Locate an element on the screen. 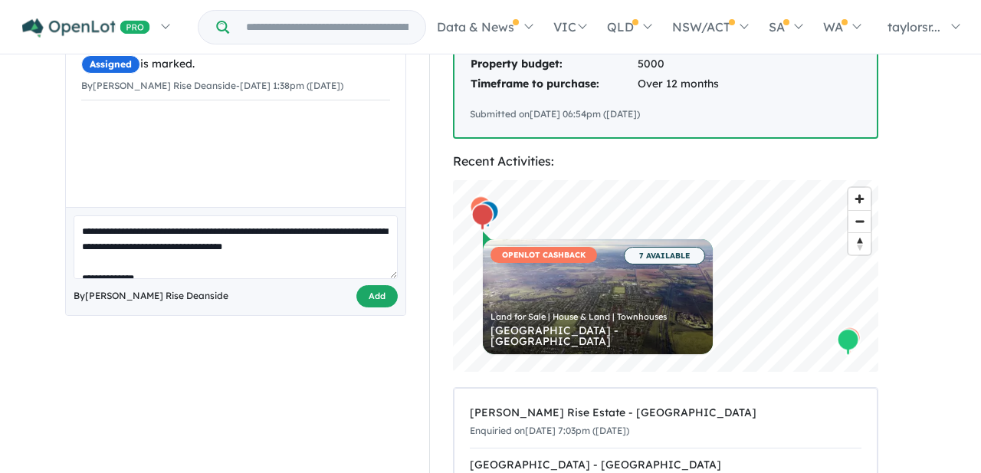 This screenshot has height=473, width=981. span: Reset bearing to north is located at coordinates (859, 244).